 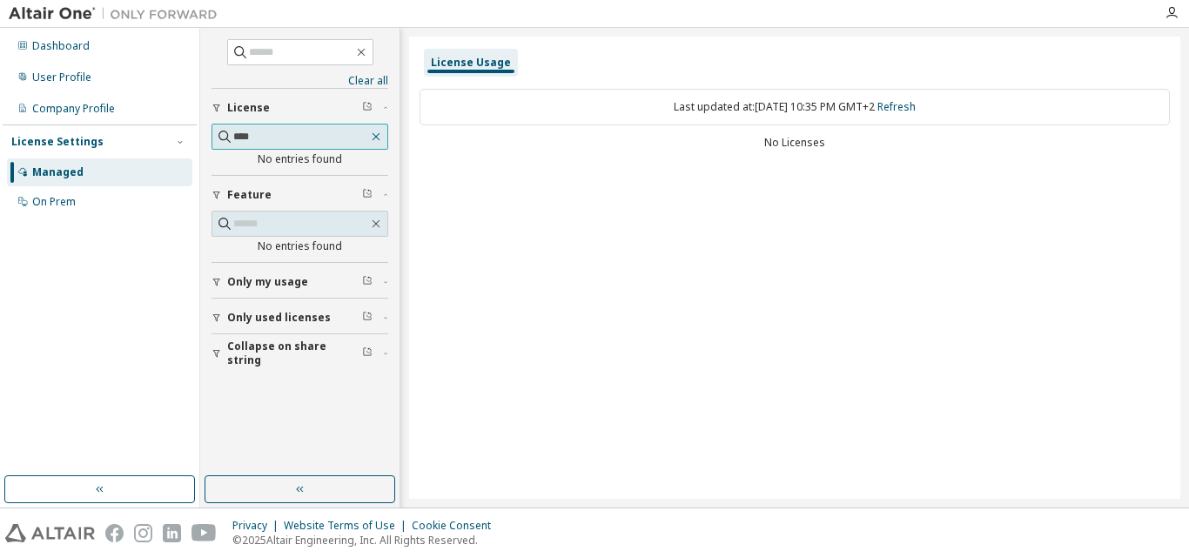 What do you see at coordinates (143, 533) in the screenshot?
I see `img: instagram.svg` at bounding box center [143, 533].